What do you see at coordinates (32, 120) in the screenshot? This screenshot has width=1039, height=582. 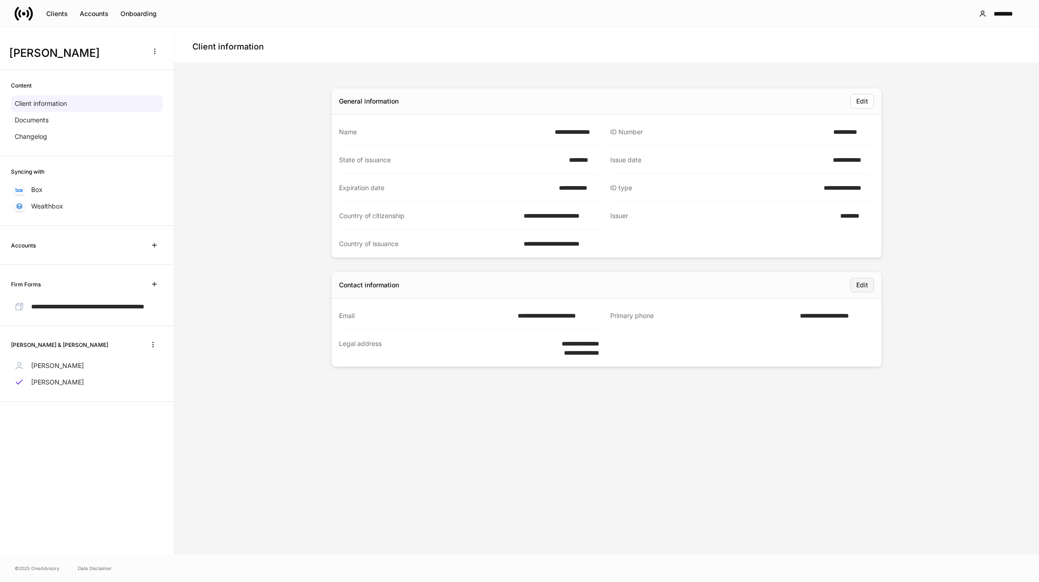 I see `p: Documents` at bounding box center [32, 120].